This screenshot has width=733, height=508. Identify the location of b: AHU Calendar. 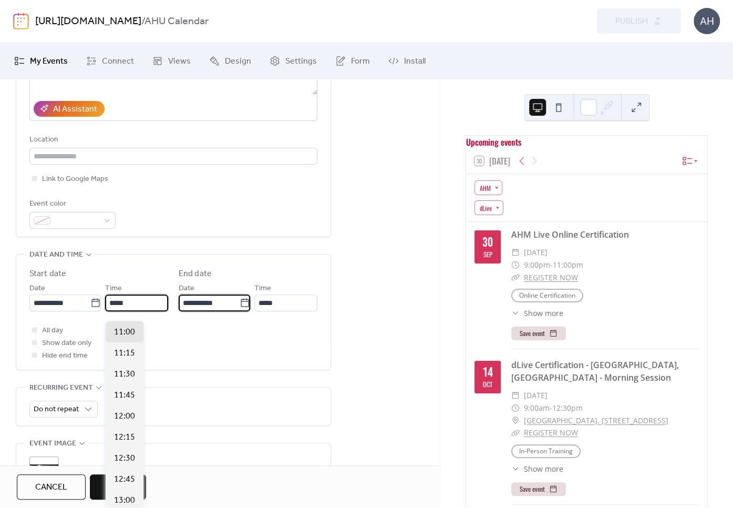
(177, 22).